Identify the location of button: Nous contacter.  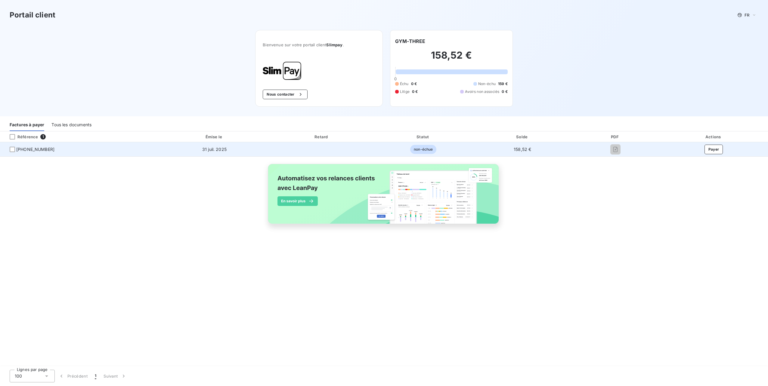
(285, 95).